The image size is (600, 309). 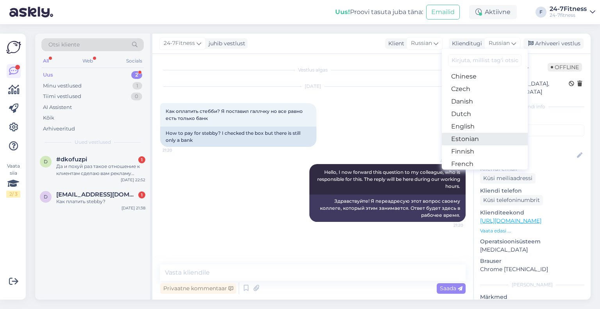 I want to click on a: Czech, so click(x=485, y=89).